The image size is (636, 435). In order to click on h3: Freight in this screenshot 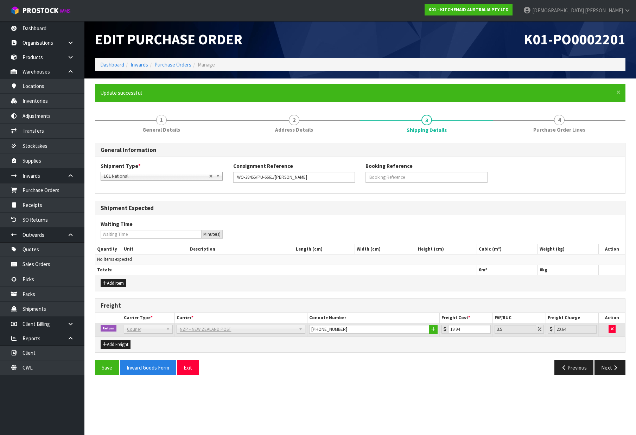, I will do `click(360, 305)`.